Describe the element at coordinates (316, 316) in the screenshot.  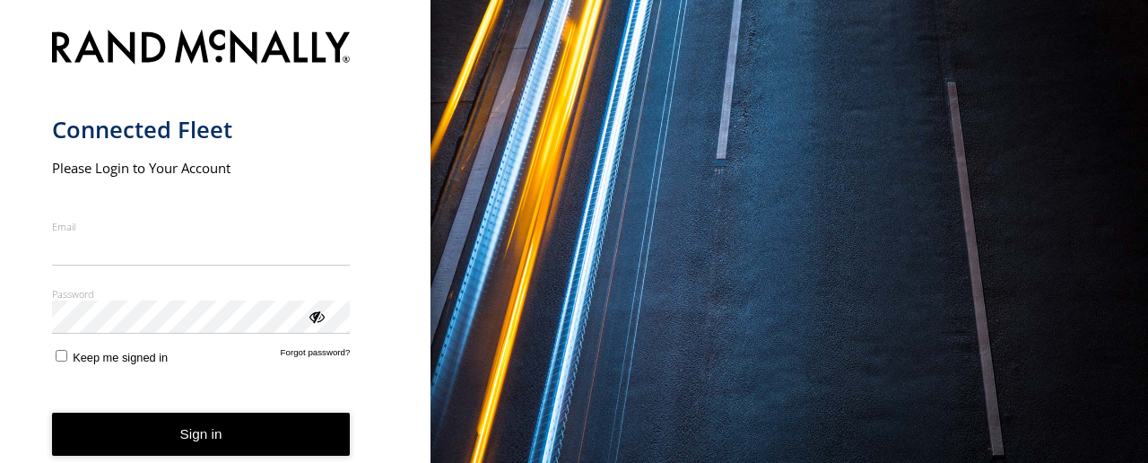
I see `div: ViewPassword` at that location.